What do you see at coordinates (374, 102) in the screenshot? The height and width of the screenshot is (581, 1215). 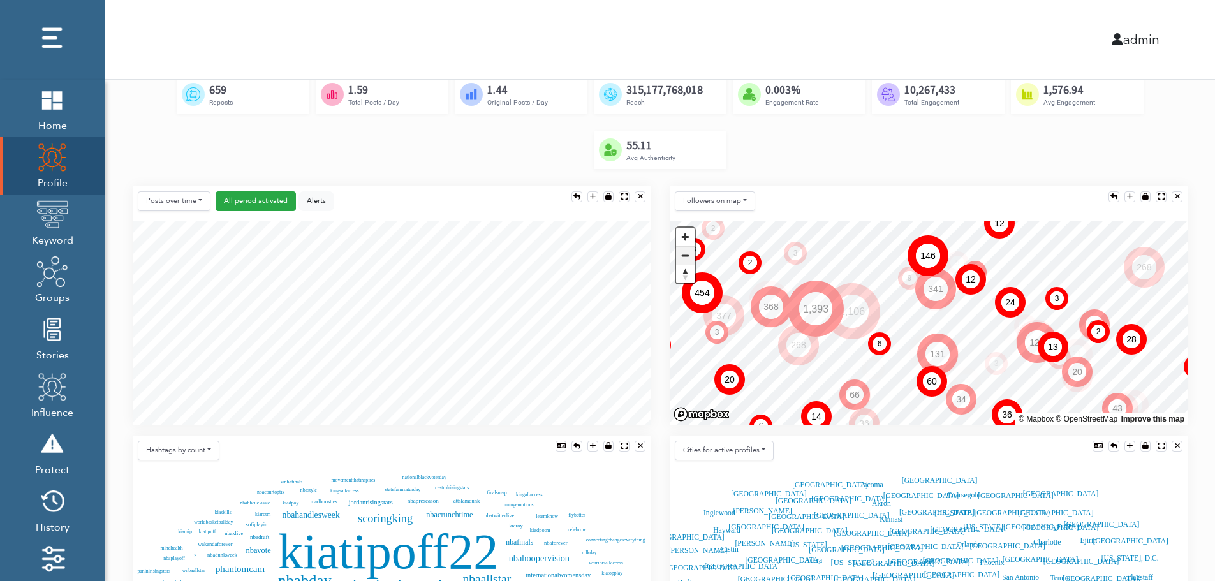 I see `div: Total Posts / Day` at bounding box center [374, 102].